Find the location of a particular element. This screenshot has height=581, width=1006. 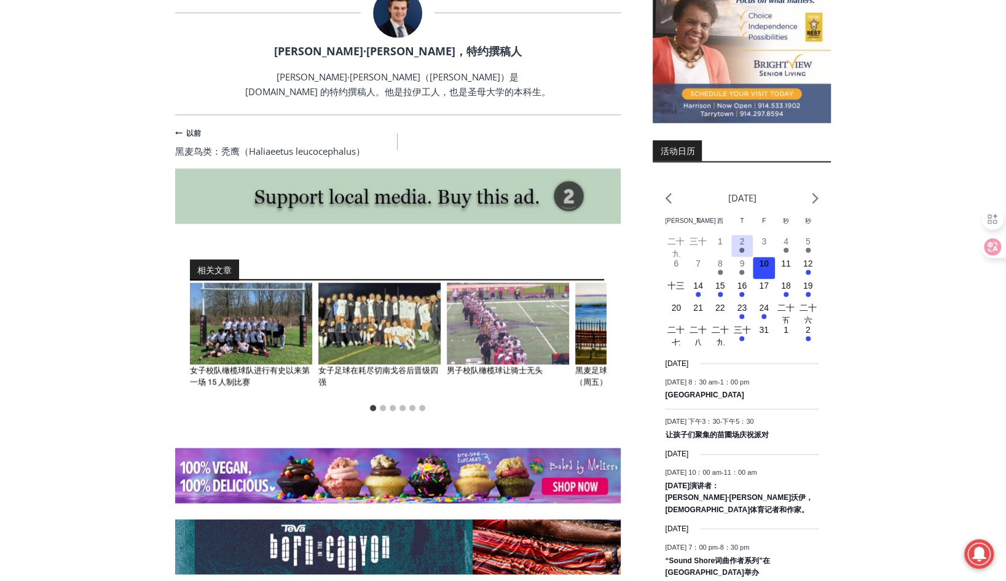

button: 16 有事件 is located at coordinates (742, 290).